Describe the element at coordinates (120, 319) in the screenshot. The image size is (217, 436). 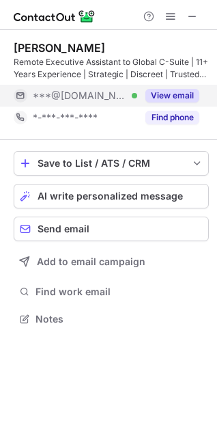
I see `span: Notes` at that location.